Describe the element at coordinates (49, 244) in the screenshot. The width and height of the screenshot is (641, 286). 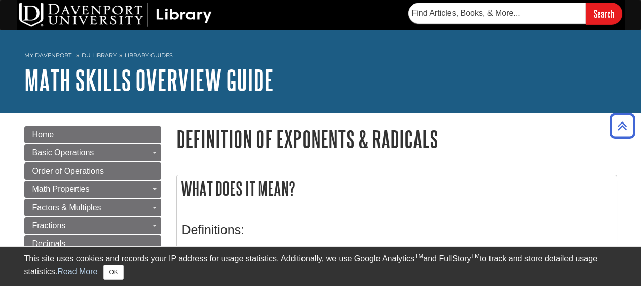
I see `span: Decimals` at that location.